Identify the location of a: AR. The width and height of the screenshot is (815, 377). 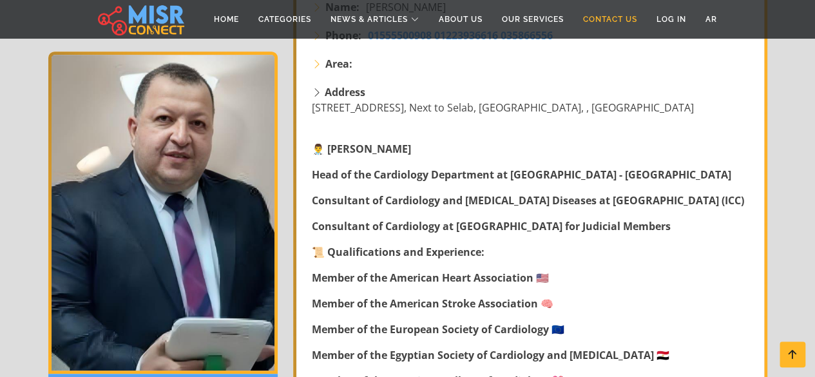
(711, 19).